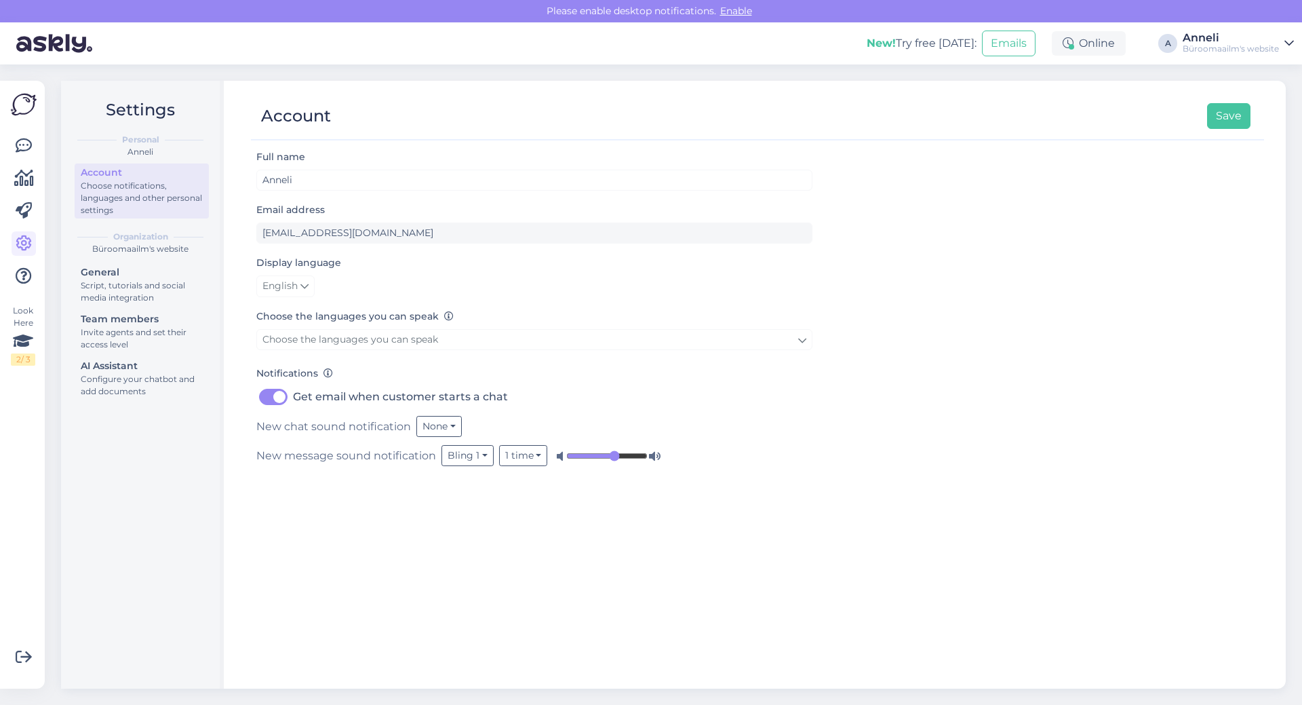  What do you see at coordinates (290, 210) in the screenshot?
I see `label: Email address` at bounding box center [290, 210].